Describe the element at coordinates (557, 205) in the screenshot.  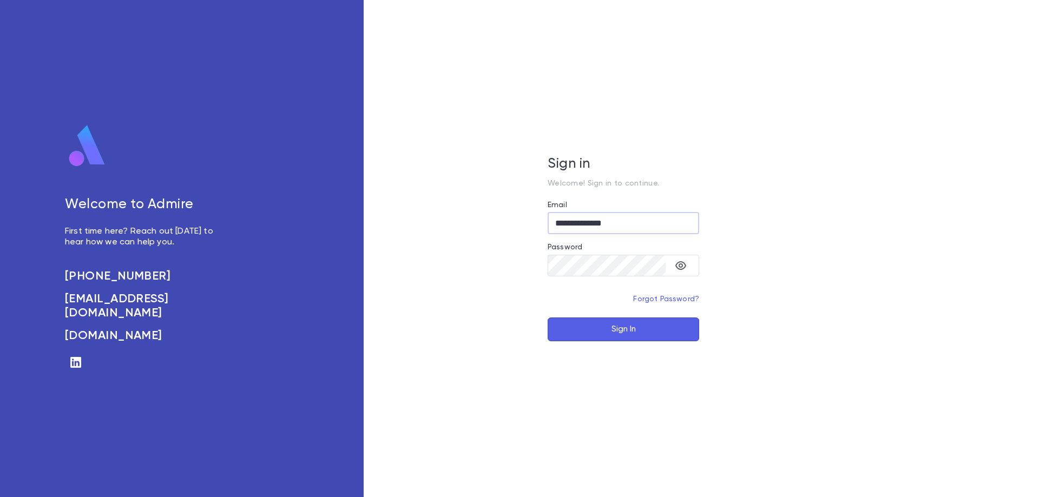
I see `label: Email` at that location.